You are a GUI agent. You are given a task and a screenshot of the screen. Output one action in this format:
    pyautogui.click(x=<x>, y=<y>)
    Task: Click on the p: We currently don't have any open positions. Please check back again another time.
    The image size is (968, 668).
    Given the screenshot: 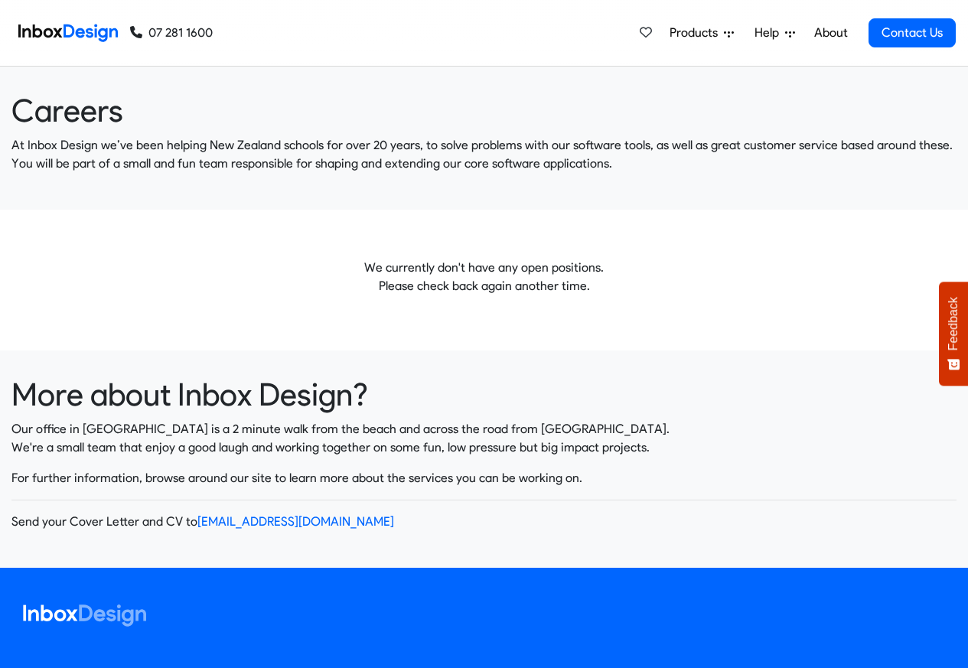 What is the action you would take?
    pyautogui.click(x=484, y=277)
    